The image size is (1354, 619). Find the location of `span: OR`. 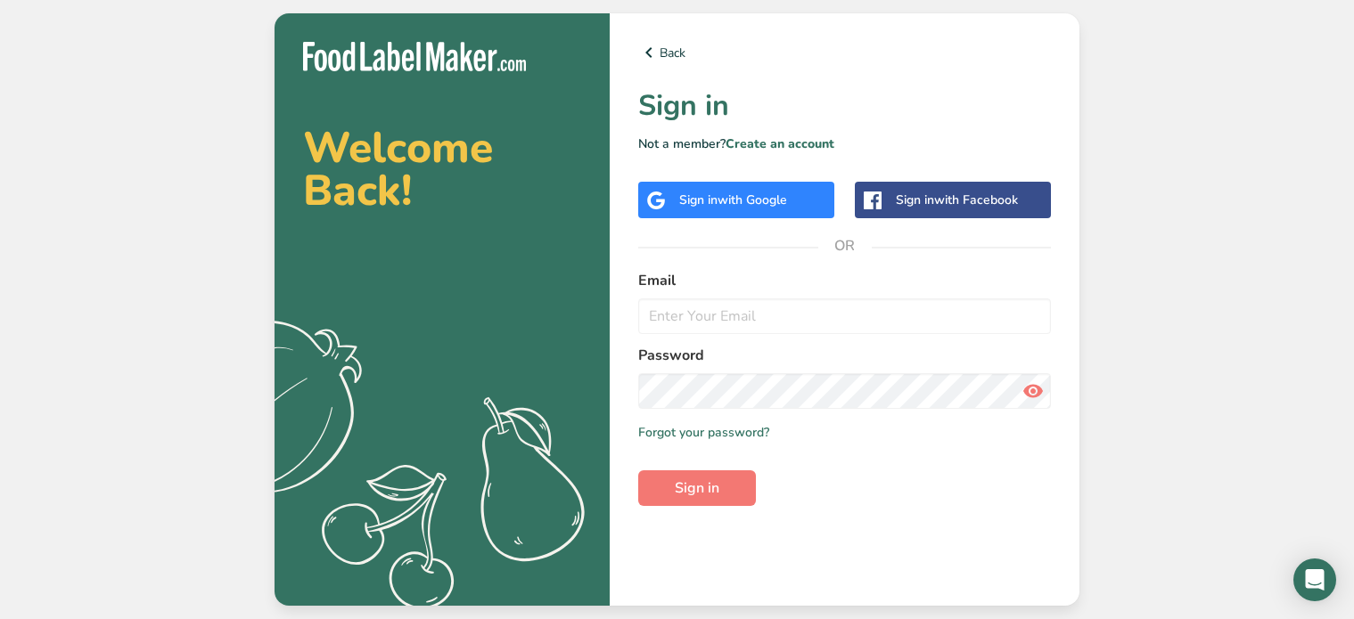

span: OR is located at coordinates (845, 246).